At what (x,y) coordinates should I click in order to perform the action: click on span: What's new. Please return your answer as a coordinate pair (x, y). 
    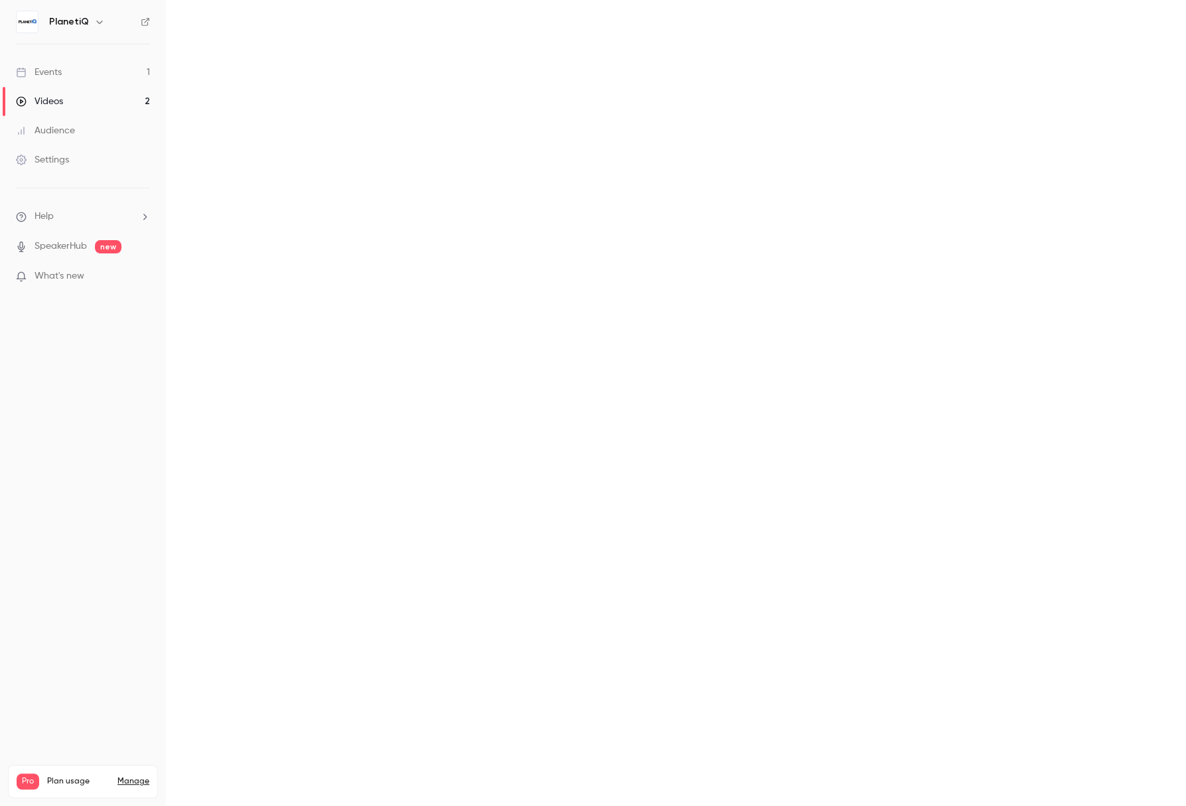
    Looking at the image, I should click on (59, 276).